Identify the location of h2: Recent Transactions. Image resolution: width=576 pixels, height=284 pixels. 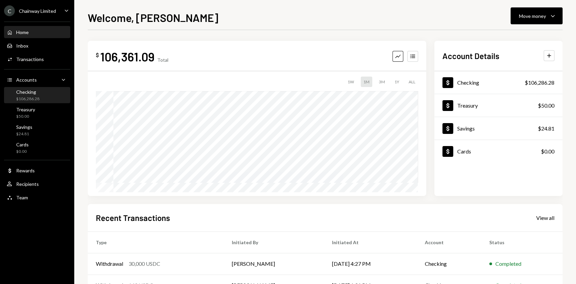
(133, 218).